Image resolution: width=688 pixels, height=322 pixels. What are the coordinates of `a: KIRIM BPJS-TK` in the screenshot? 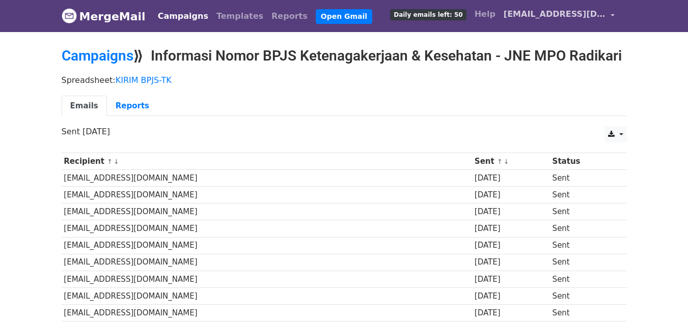 It's located at (144, 80).